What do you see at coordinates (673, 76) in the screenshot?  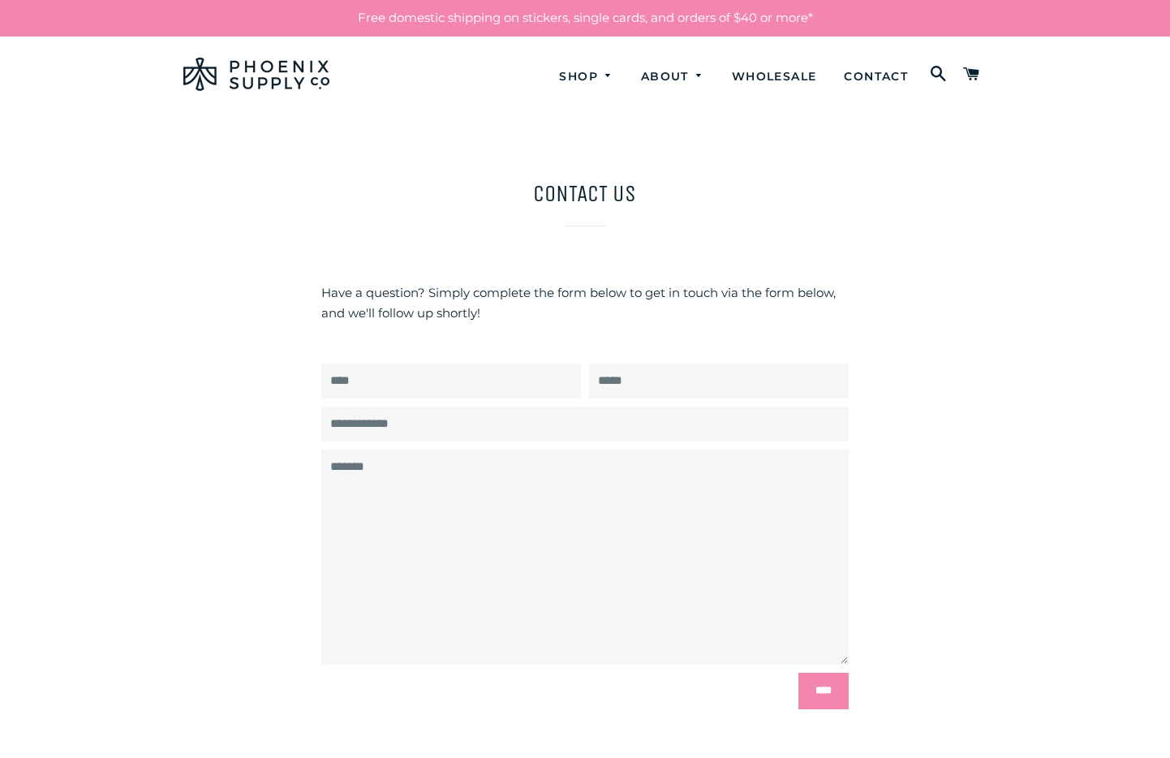 I see `a: About` at bounding box center [673, 76].